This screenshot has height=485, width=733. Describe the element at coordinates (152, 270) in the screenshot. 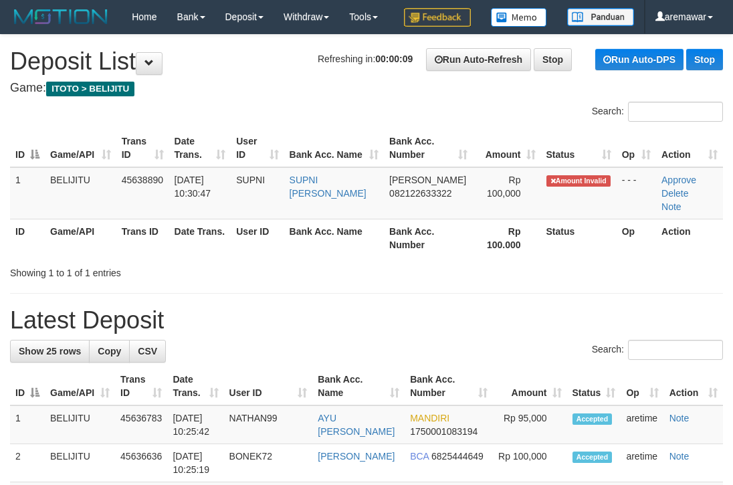

I see `div: Showing 1 to 1 of 1 entries` at that location.